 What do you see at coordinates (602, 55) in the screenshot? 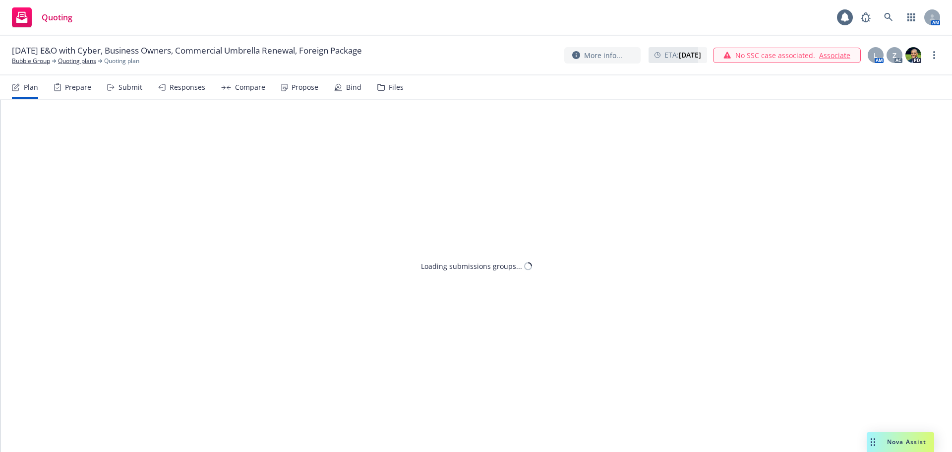
I see `button: More info...` at bounding box center [602, 55].